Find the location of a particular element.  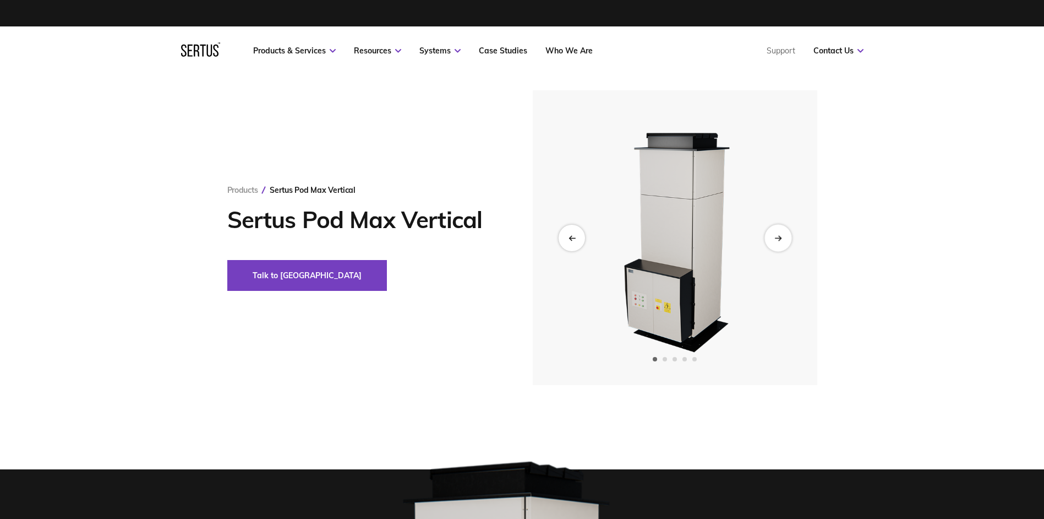

a: Systems is located at coordinates (440, 51).